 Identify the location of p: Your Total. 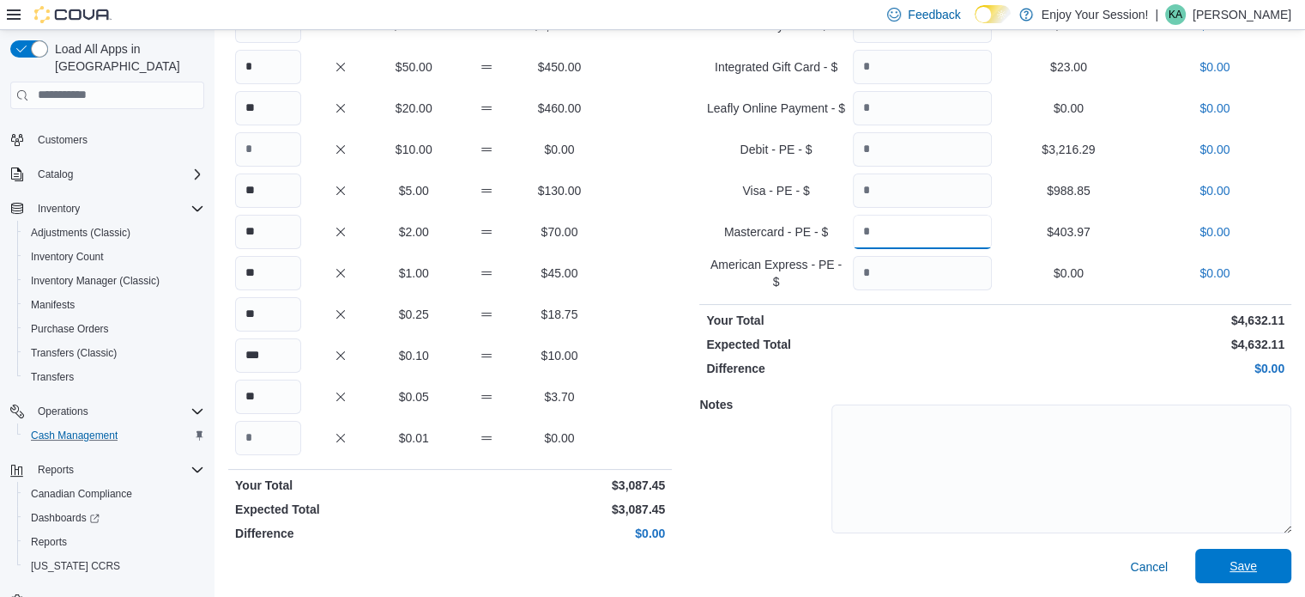
(849, 320).